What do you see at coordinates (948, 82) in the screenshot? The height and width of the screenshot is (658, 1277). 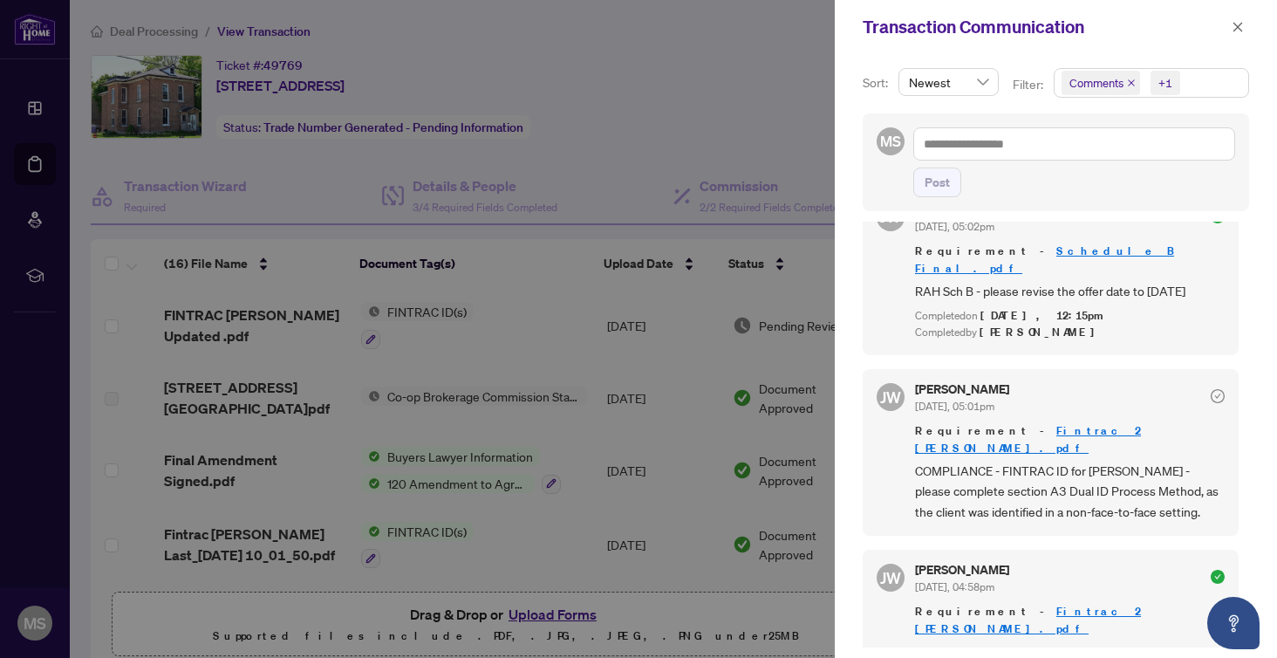 I see `span: Newest` at bounding box center [948, 82].